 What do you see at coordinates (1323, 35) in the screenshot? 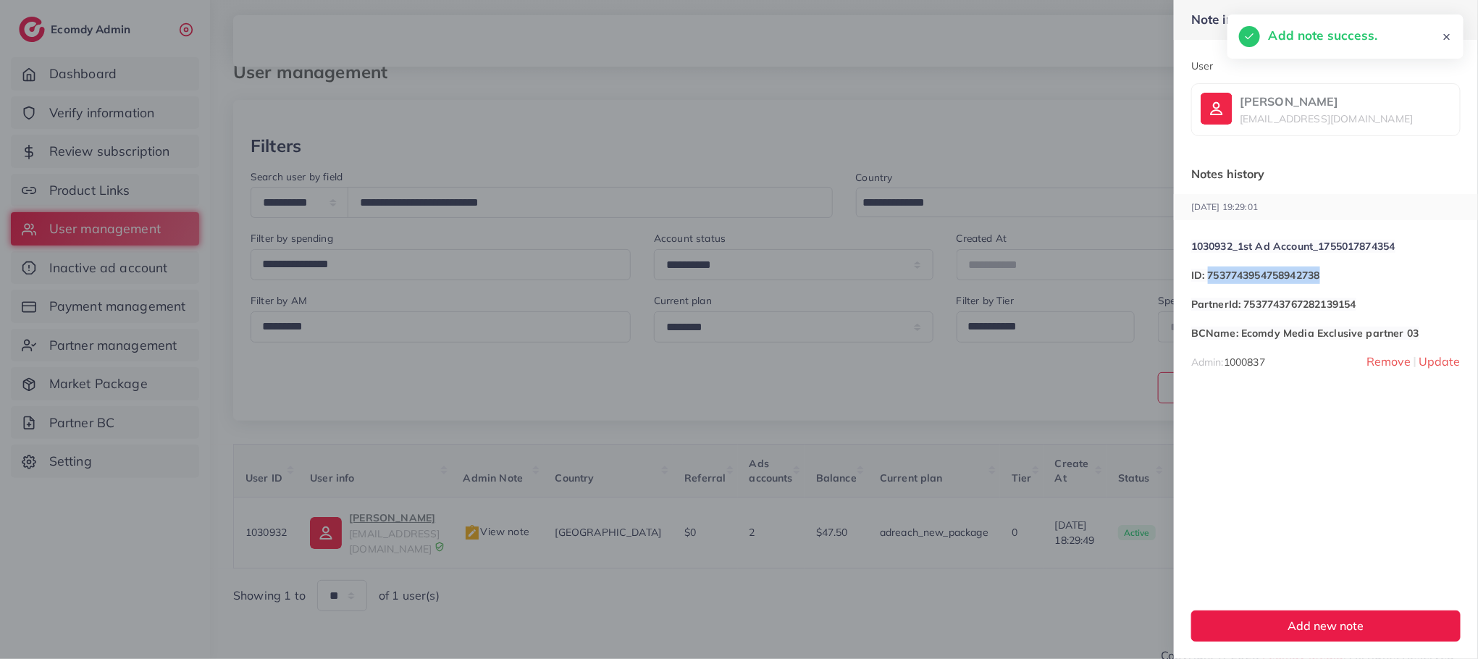
I see `h5: Add note success.` at bounding box center [1323, 35].